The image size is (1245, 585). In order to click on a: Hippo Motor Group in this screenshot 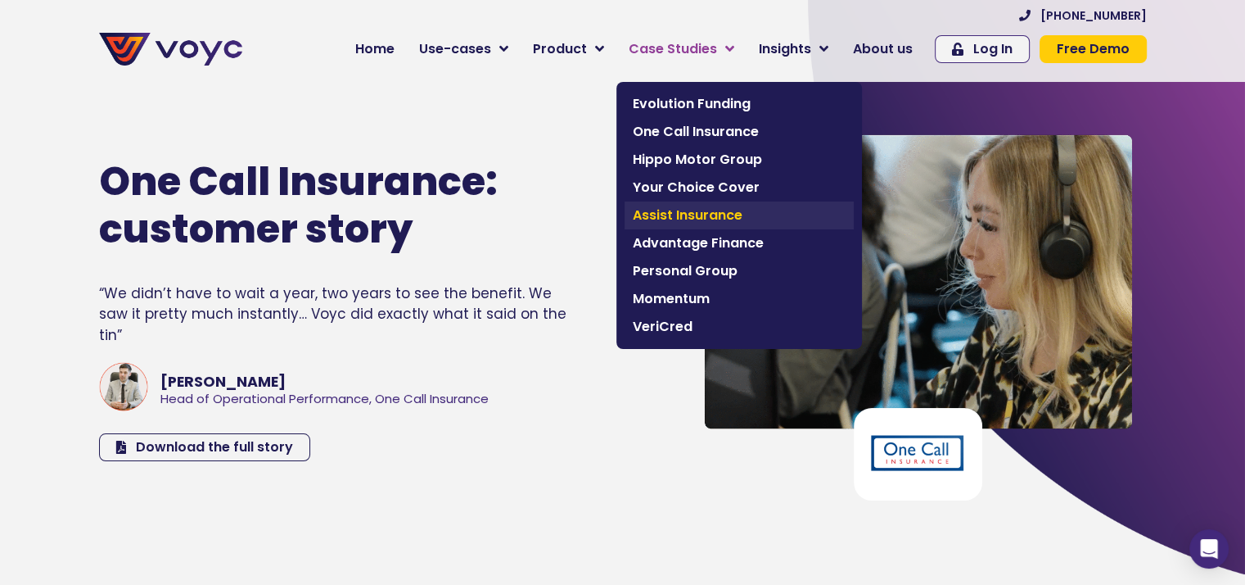, I will do `click(739, 160)`.